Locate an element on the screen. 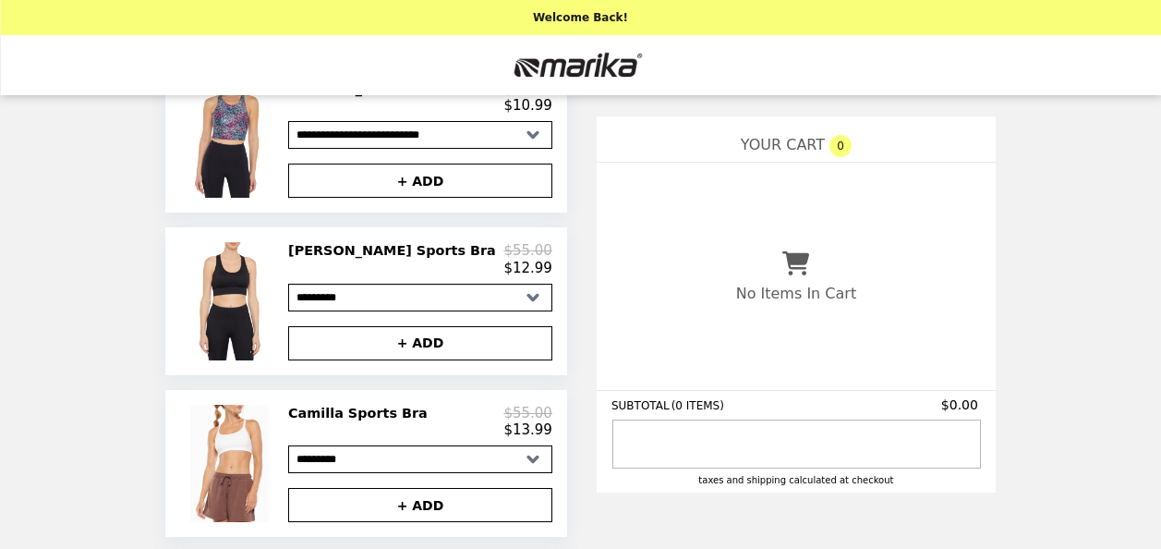  span: YOUR CART is located at coordinates (782, 144).